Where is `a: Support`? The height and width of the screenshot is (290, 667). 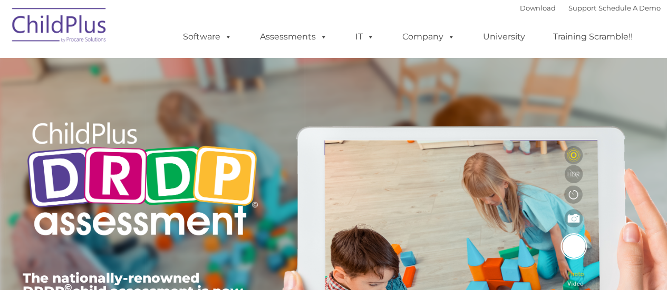 a: Support is located at coordinates (582, 8).